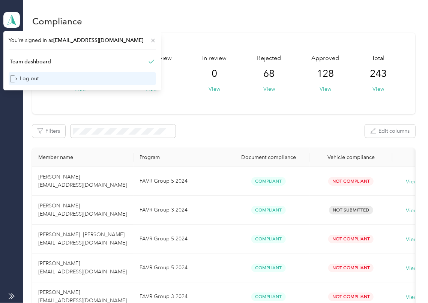 This screenshot has height=303, width=428. Describe the element at coordinates (269, 74) in the screenshot. I see `span: 68` at that location.